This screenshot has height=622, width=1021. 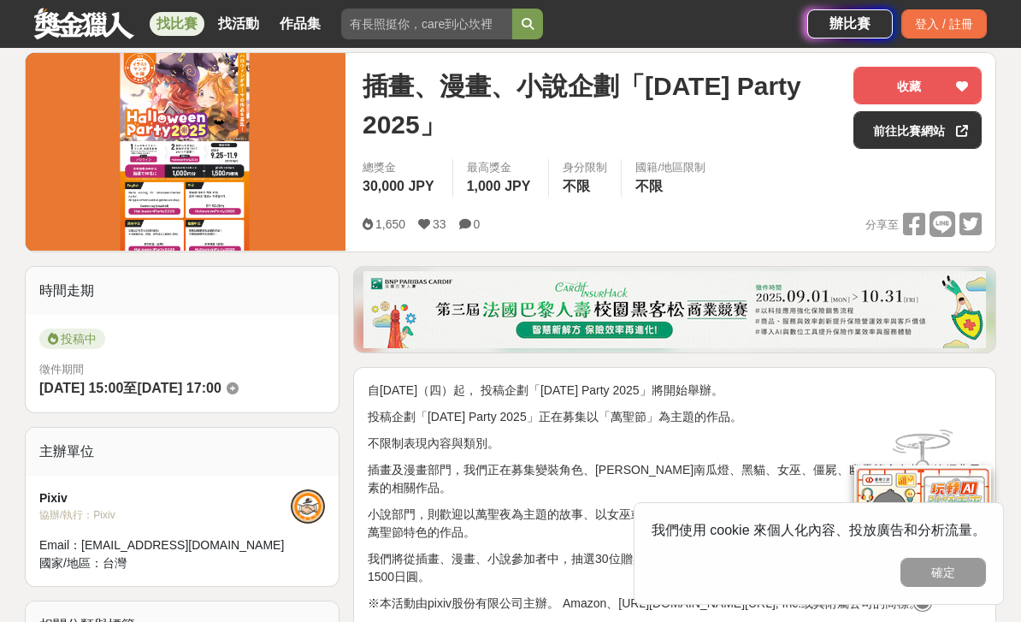 I want to click on span: 1,650, so click(x=390, y=224).